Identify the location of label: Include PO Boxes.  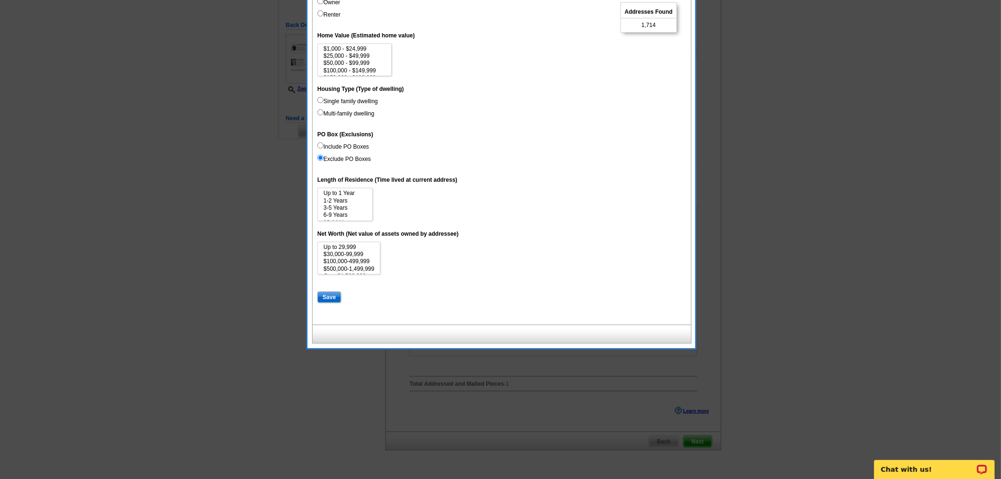
(343, 147).